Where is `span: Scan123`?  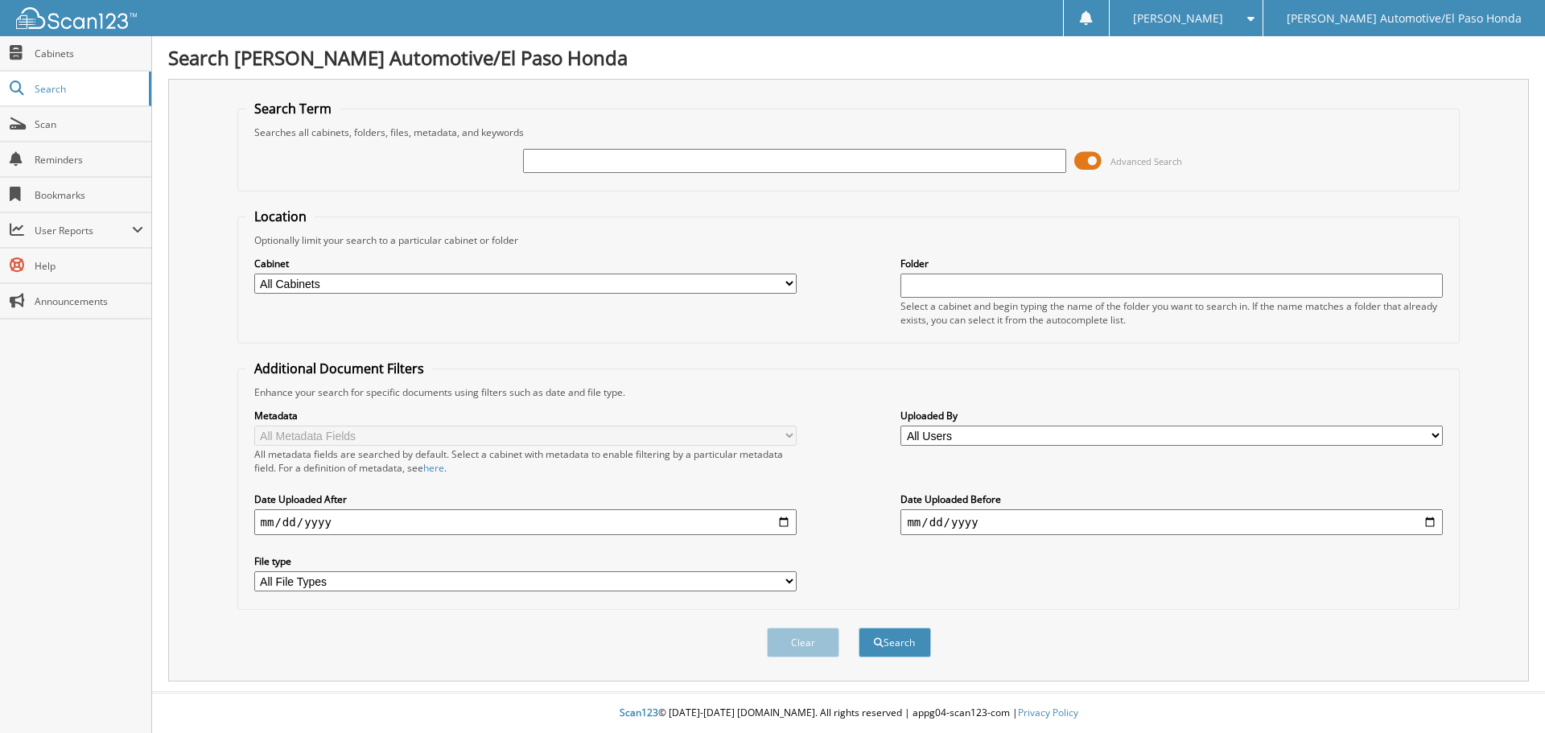 span: Scan123 is located at coordinates (639, 712).